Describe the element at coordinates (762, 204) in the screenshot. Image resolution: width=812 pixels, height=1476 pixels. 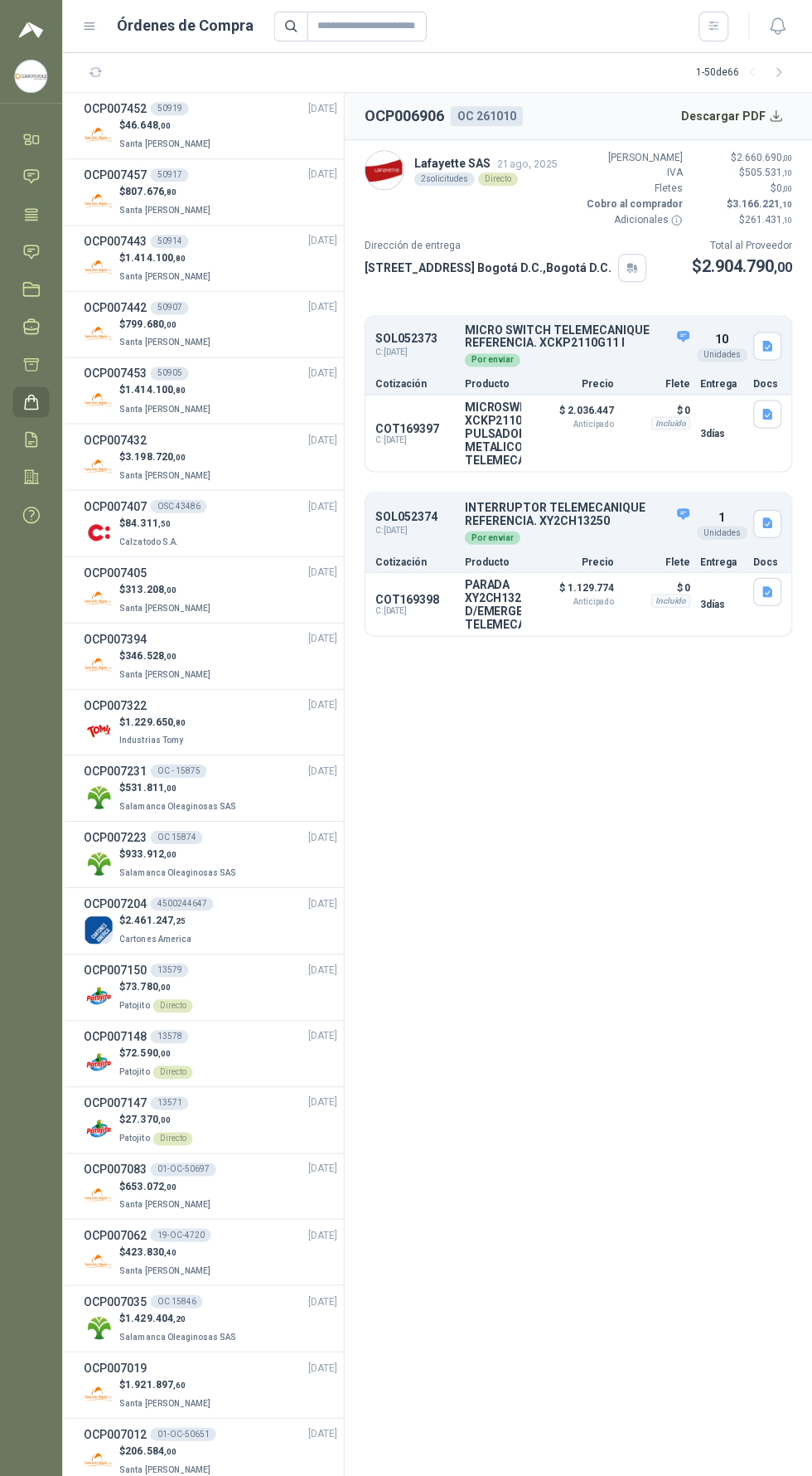
I see `span: 3.166.221` at that location.